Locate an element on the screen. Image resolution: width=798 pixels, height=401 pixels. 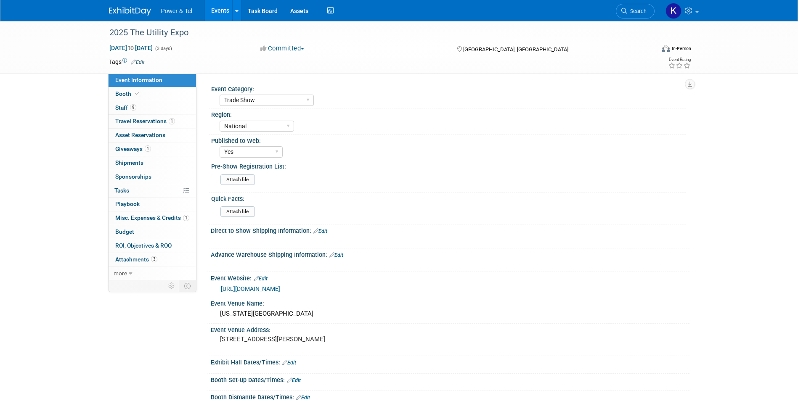
span: Misc. Expenses & Credits is located at coordinates (152, 218).